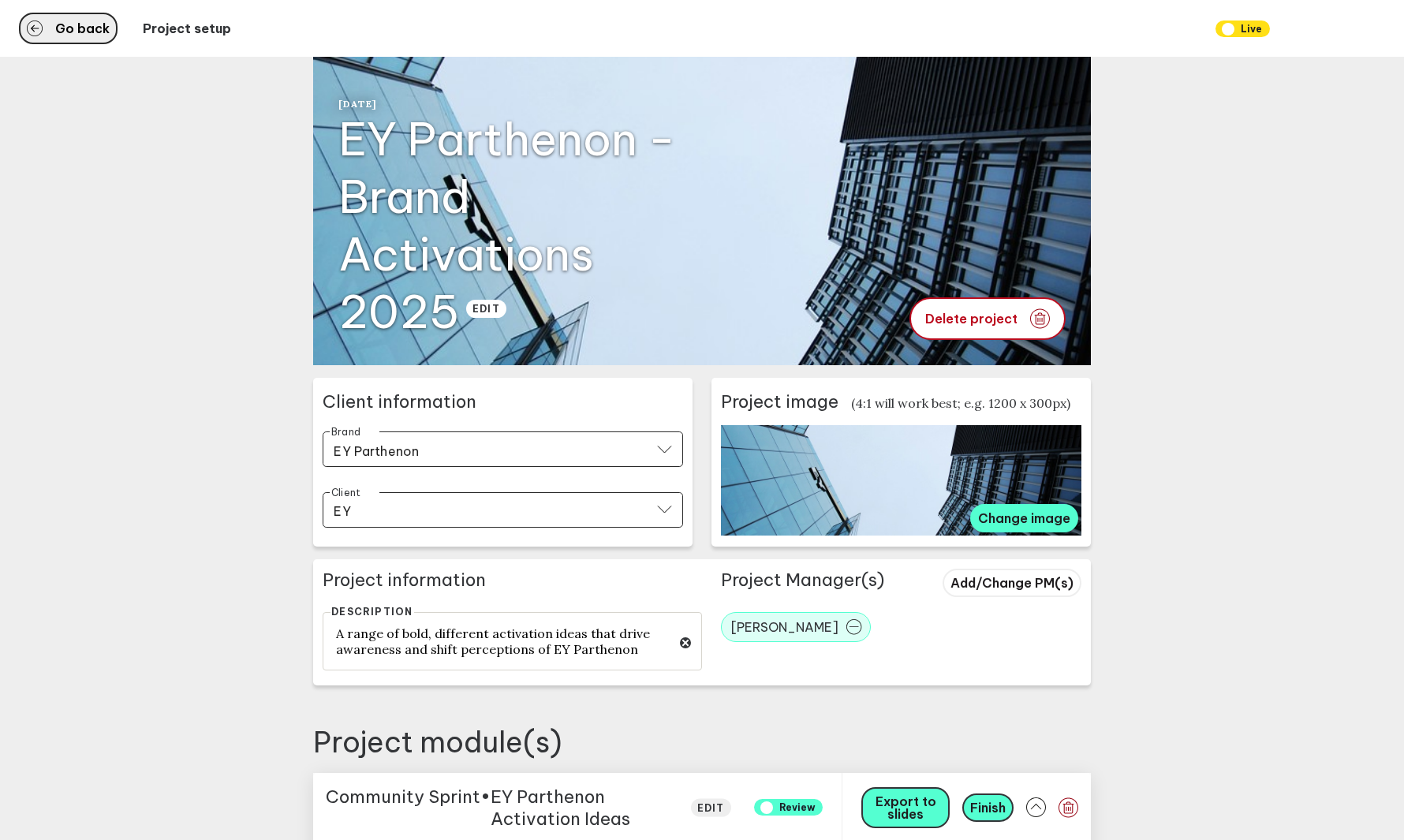  What do you see at coordinates (346, 491) in the screenshot?
I see `label: Client` at bounding box center [346, 491].